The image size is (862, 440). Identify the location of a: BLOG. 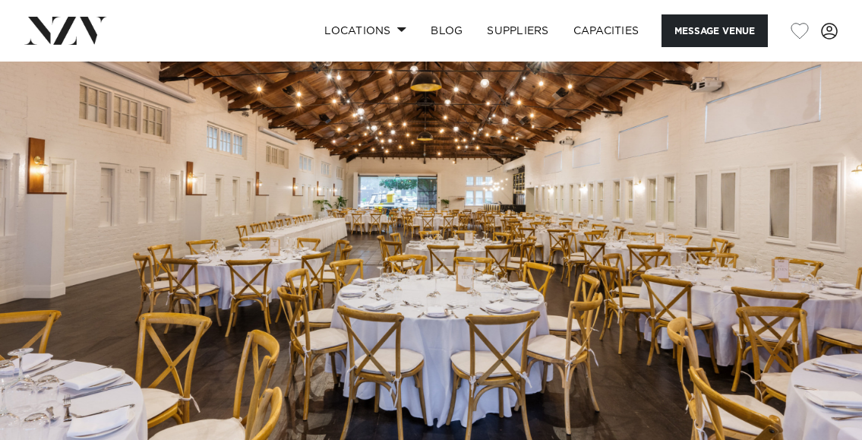
(447, 30).